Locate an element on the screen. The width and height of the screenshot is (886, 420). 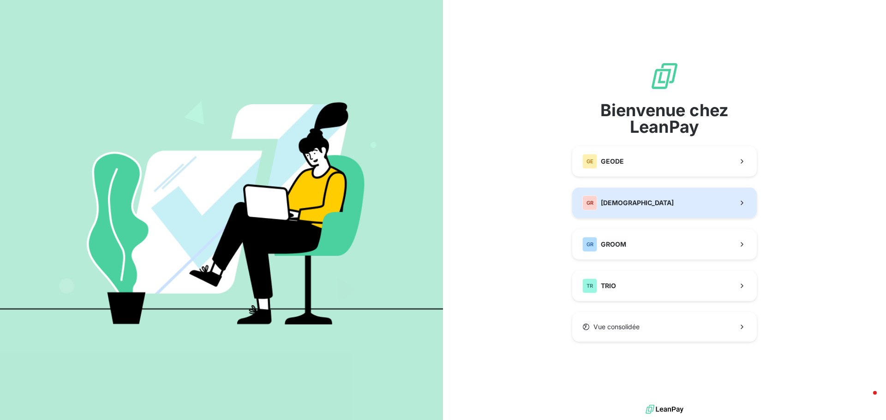
span: GROOM is located at coordinates (613, 245).